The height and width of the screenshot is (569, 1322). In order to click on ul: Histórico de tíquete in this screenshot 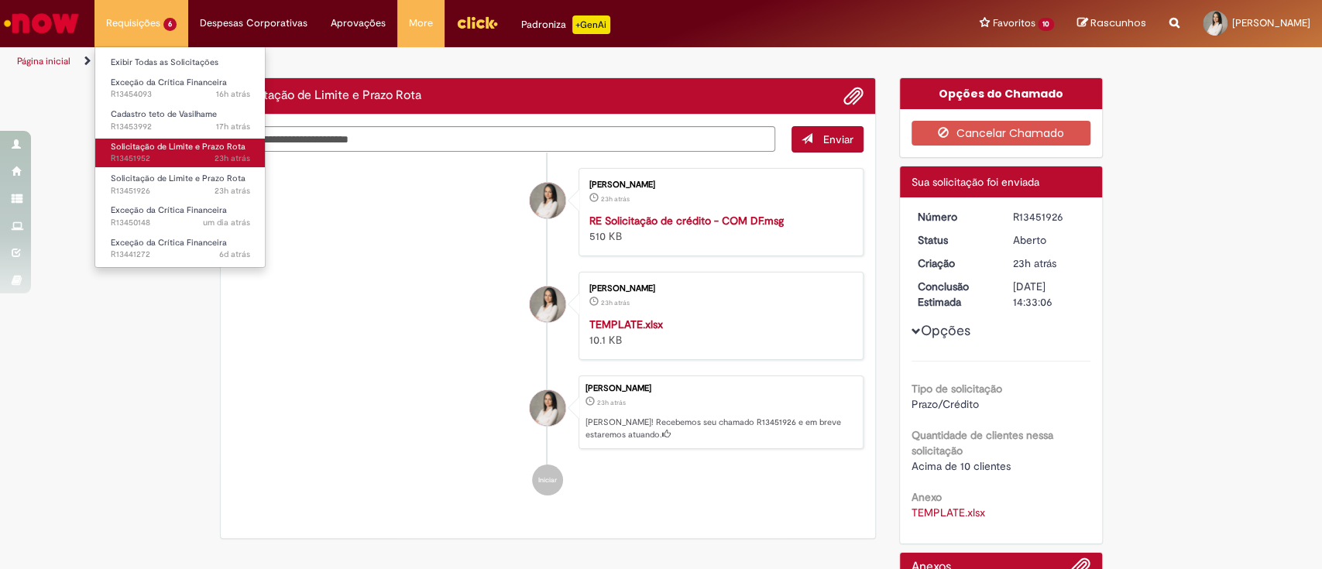, I will do `click(548, 332)`.